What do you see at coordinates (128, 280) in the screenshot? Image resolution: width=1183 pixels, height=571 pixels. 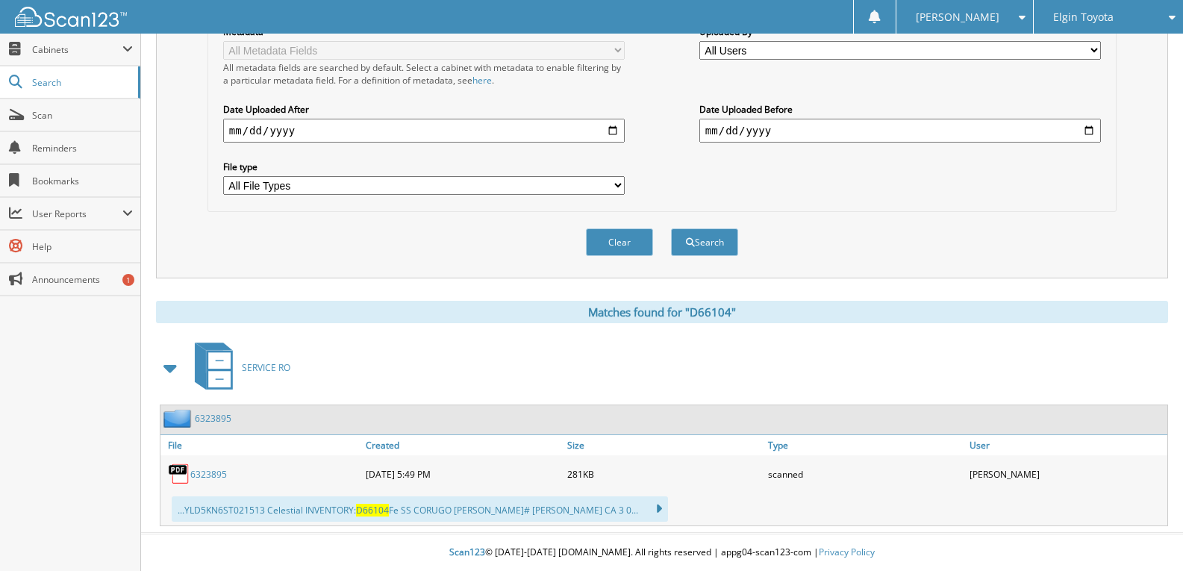 I see `div: 1` at bounding box center [128, 280].